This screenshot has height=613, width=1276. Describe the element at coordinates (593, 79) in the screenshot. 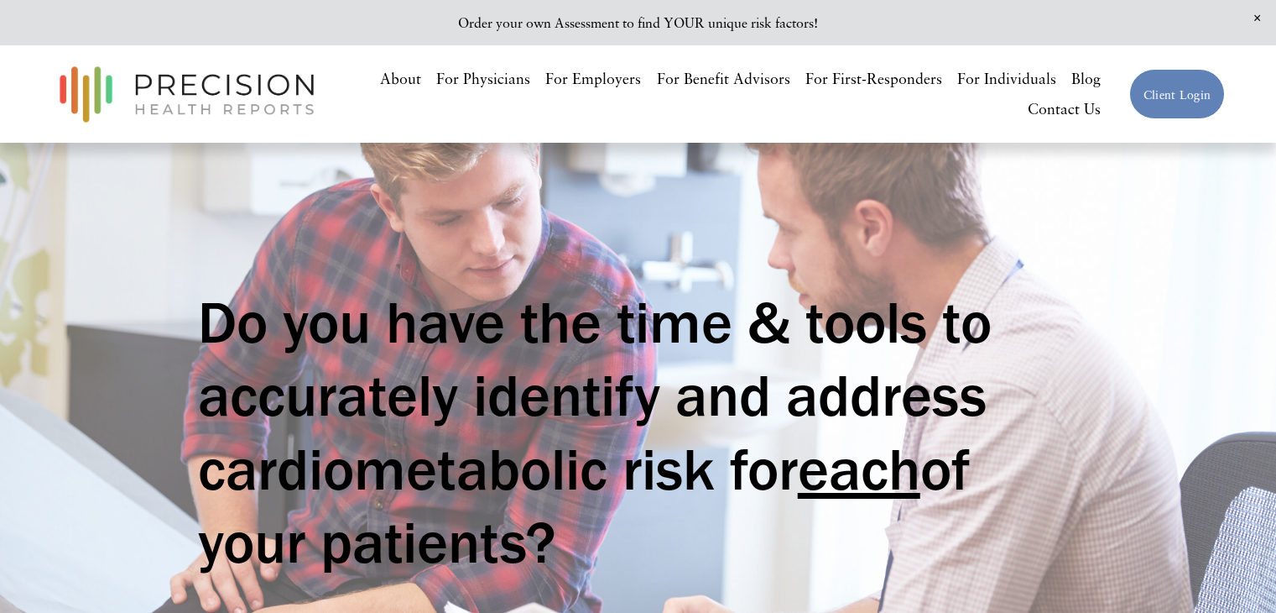

I see `a: For Employers` at that location.